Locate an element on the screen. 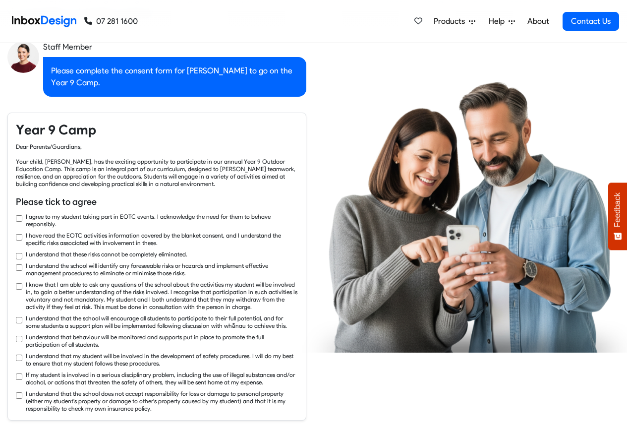 The width and height of the screenshot is (627, 433). a: Contact Us is located at coordinates (591, 21).